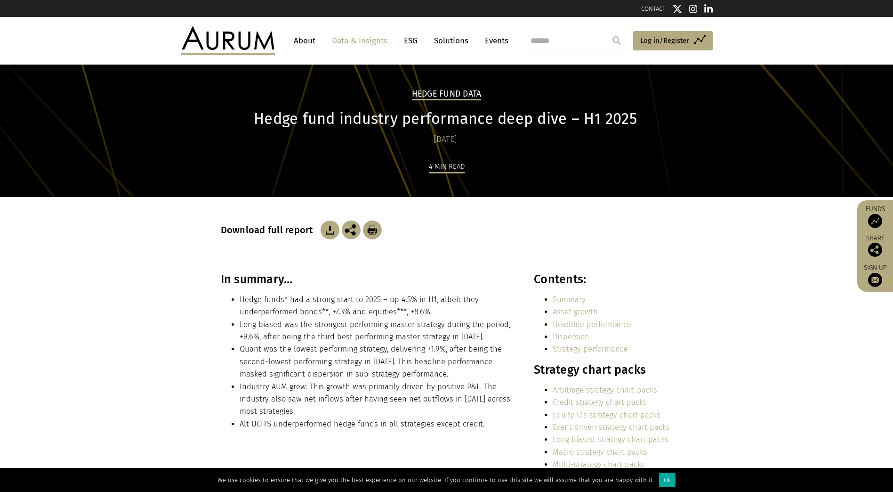  I want to click on h3: Download full report, so click(269, 230).